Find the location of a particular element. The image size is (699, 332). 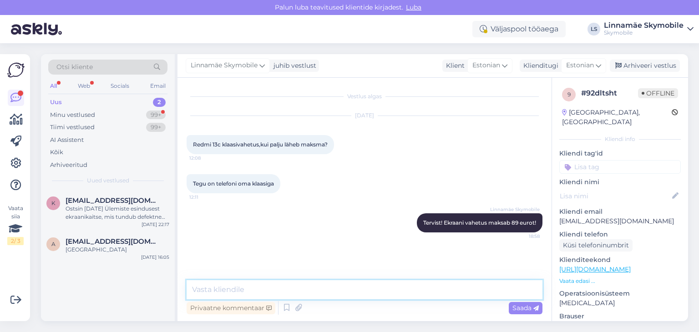

span: Luba is located at coordinates (414, 7).